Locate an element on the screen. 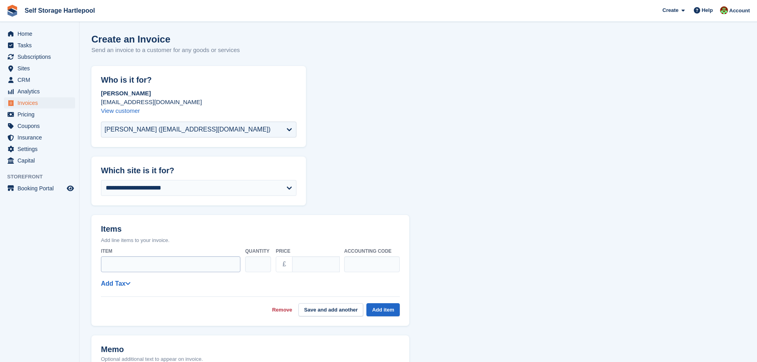 The image size is (757, 362). span: Tasks is located at coordinates (41, 45).